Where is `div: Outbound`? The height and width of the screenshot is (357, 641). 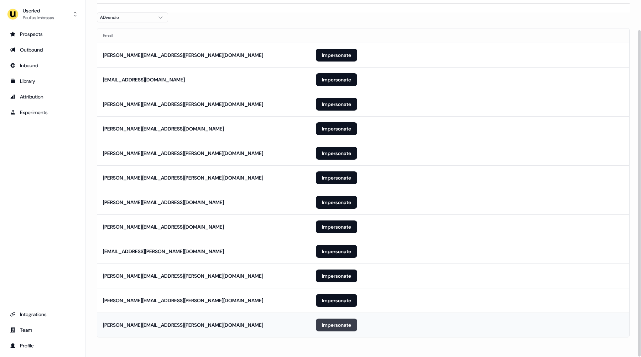
div: Outbound is located at coordinates (42, 50).